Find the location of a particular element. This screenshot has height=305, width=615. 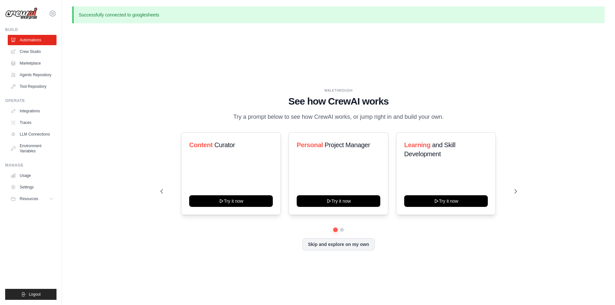

a: Integrations is located at coordinates (32, 111).